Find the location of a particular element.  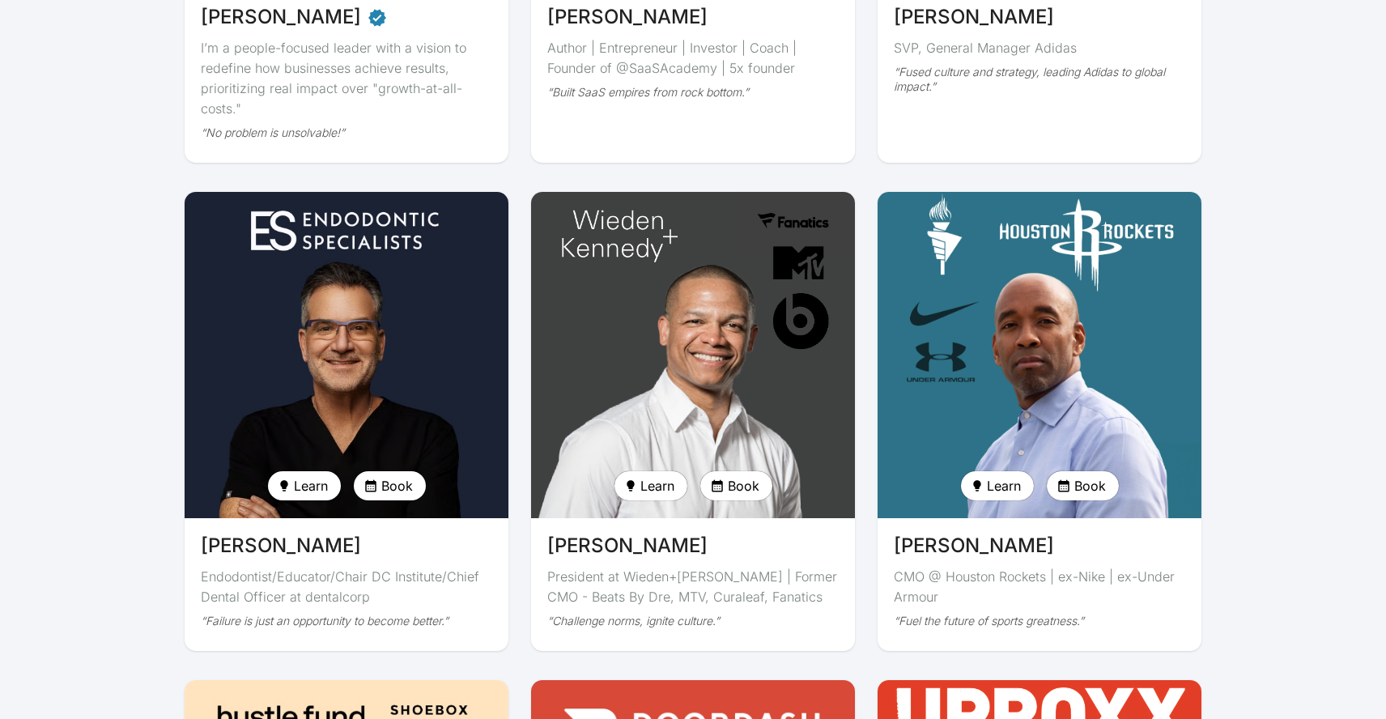

div: “Fused culture and strategy, leading Adidas to global impact.” is located at coordinates (1040, 79).